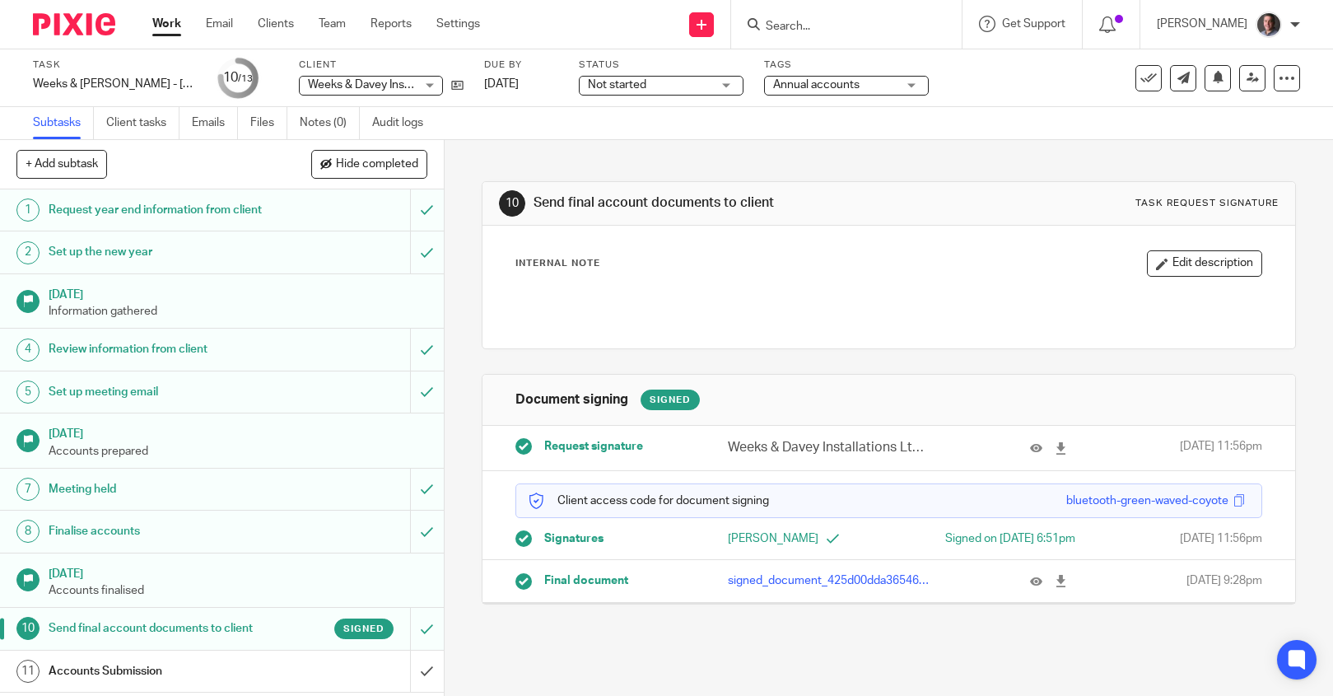  Describe the element at coordinates (276, 24) in the screenshot. I see `a: Clients` at that location.